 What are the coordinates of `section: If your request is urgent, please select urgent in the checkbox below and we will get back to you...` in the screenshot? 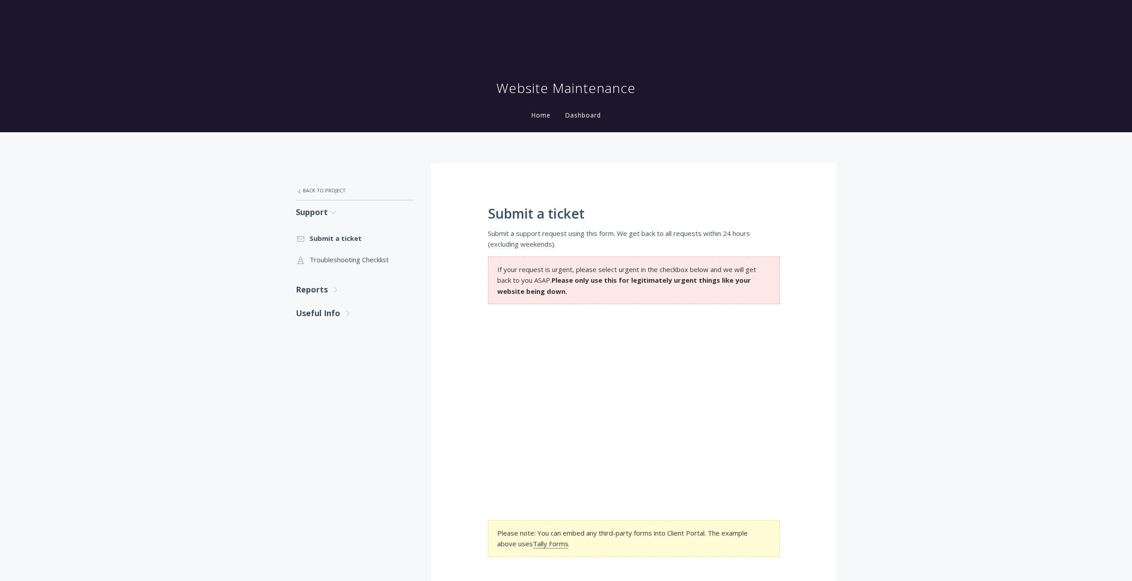 It's located at (634, 280).